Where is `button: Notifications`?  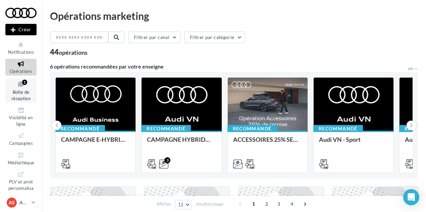 button: Notifications is located at coordinates (21, 48).